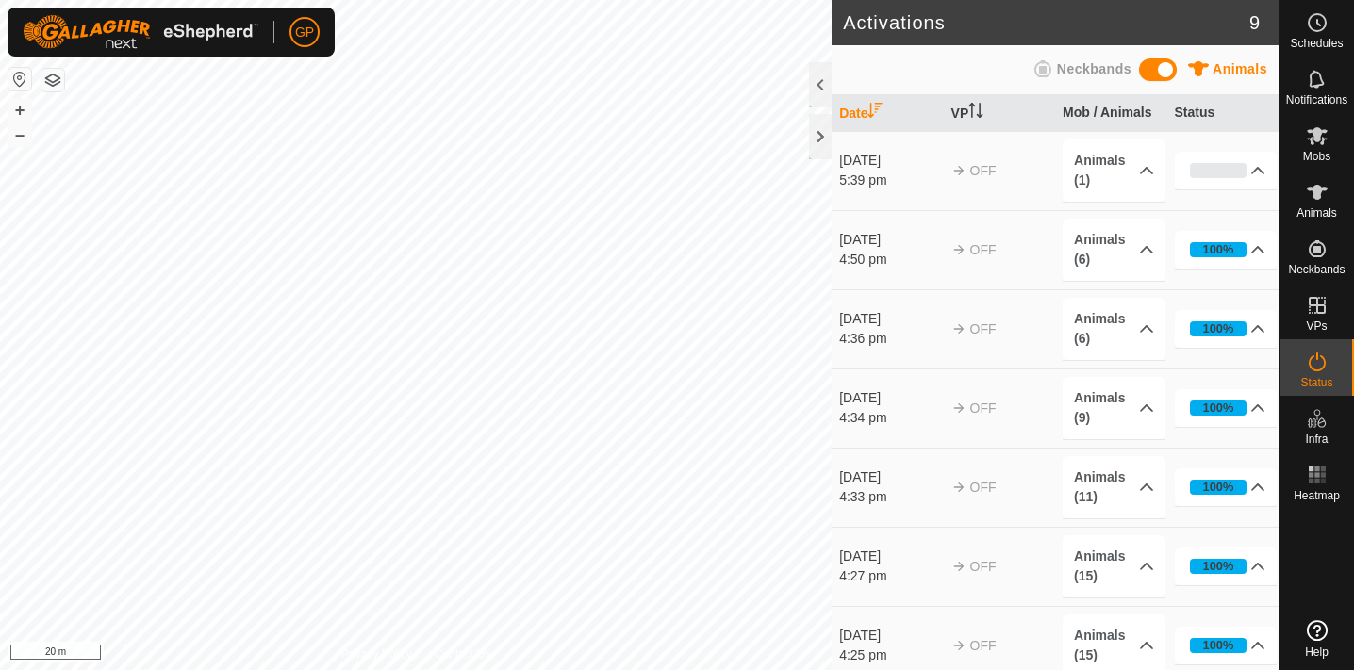 This screenshot has width=1354, height=670. What do you see at coordinates (462, 654) in the screenshot?
I see `a: Contact Us` at bounding box center [462, 654].